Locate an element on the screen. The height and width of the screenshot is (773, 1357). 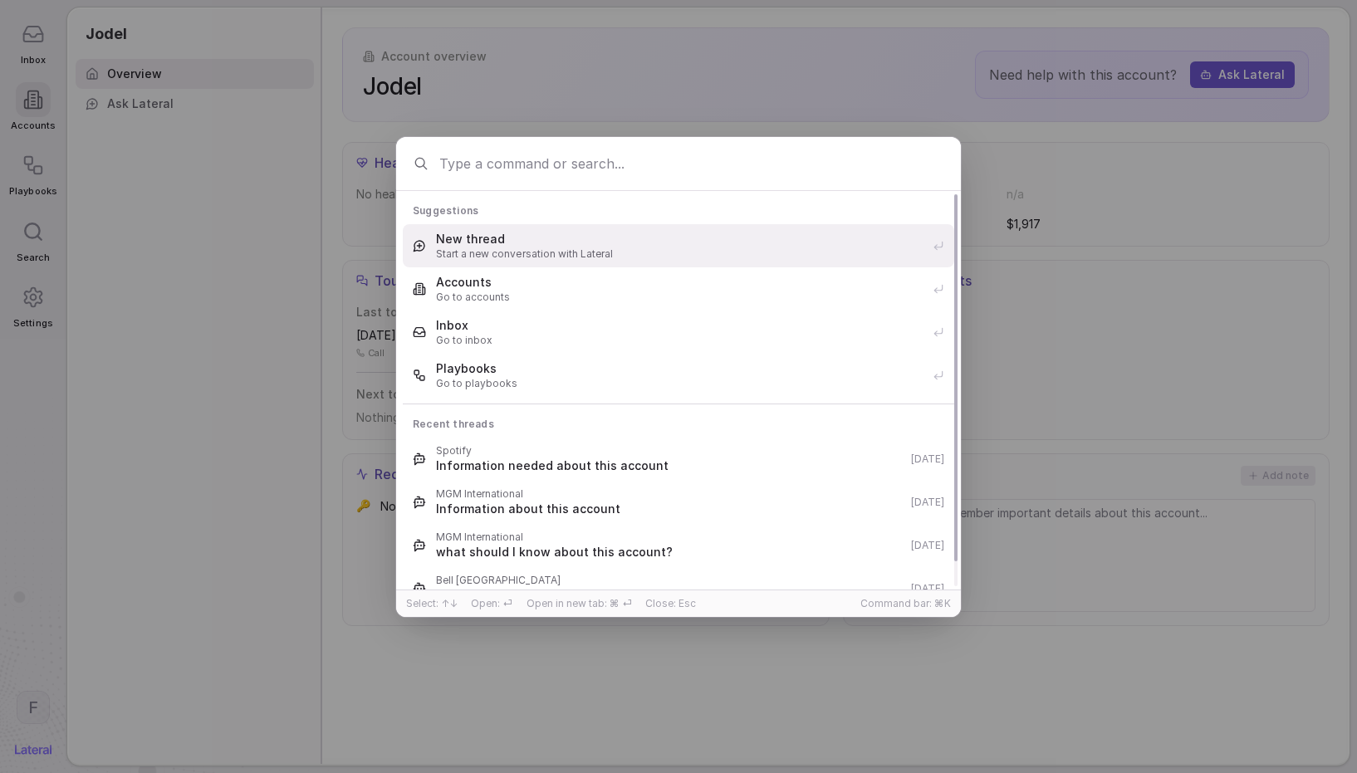
span: Recent threads is located at coordinates (453, 424).